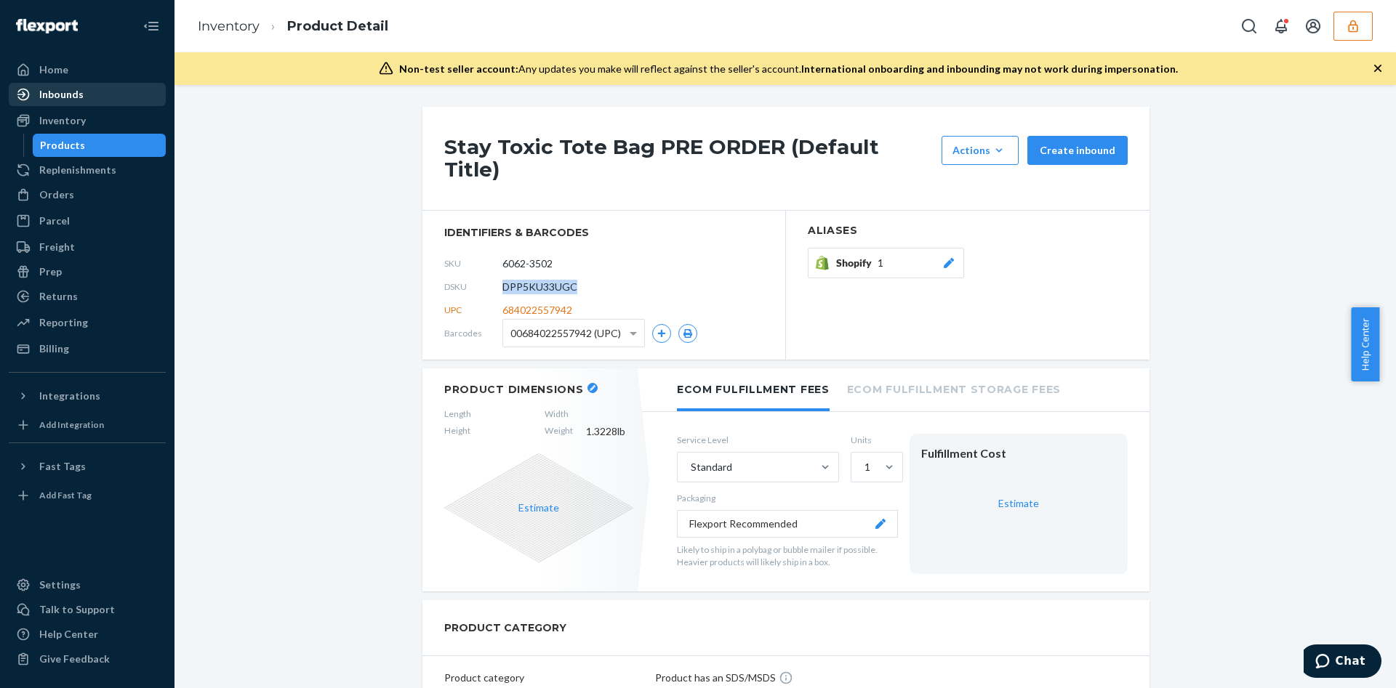 Image resolution: width=1396 pixels, height=688 pixels. Describe the element at coordinates (87, 247) in the screenshot. I see `a: Freight` at that location.